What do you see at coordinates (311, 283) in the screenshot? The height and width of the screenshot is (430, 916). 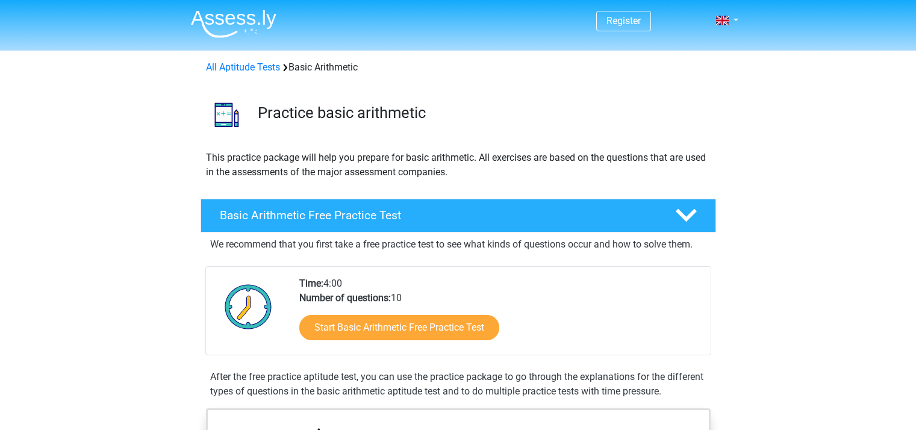 I see `b: Time:` at bounding box center [311, 283].